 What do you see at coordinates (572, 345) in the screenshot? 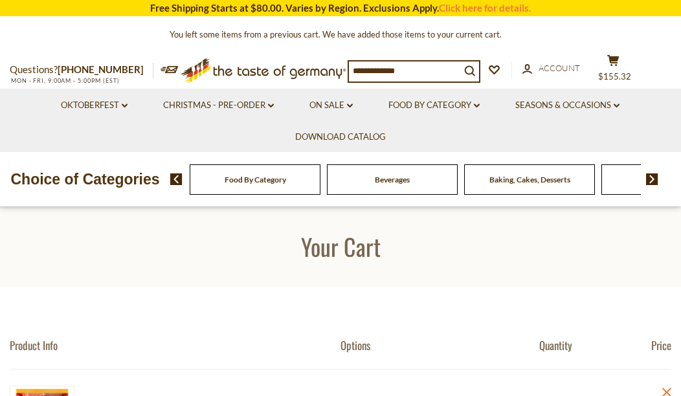
I see `div: Quantity` at bounding box center [572, 345].